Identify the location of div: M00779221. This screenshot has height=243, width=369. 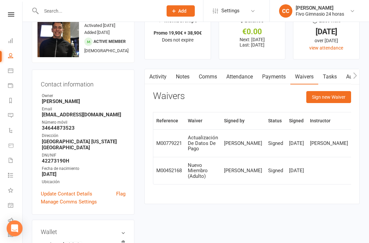
(169, 143).